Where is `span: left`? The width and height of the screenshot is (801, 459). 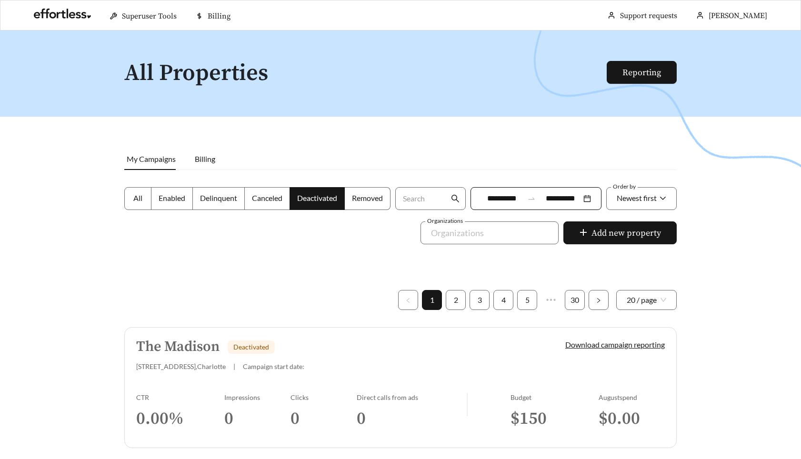
span: left is located at coordinates (408, 301).